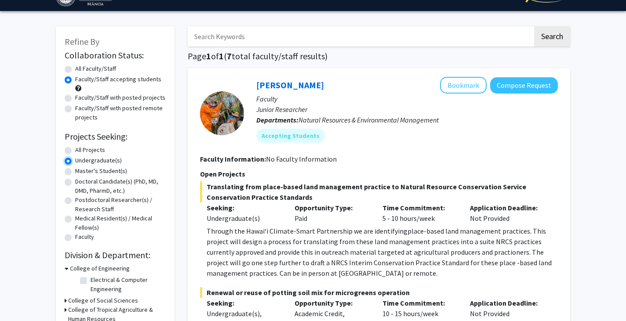 The height and width of the screenshot is (321, 626). I want to click on span: Natural Resources & Environmental Management, so click(369, 120).